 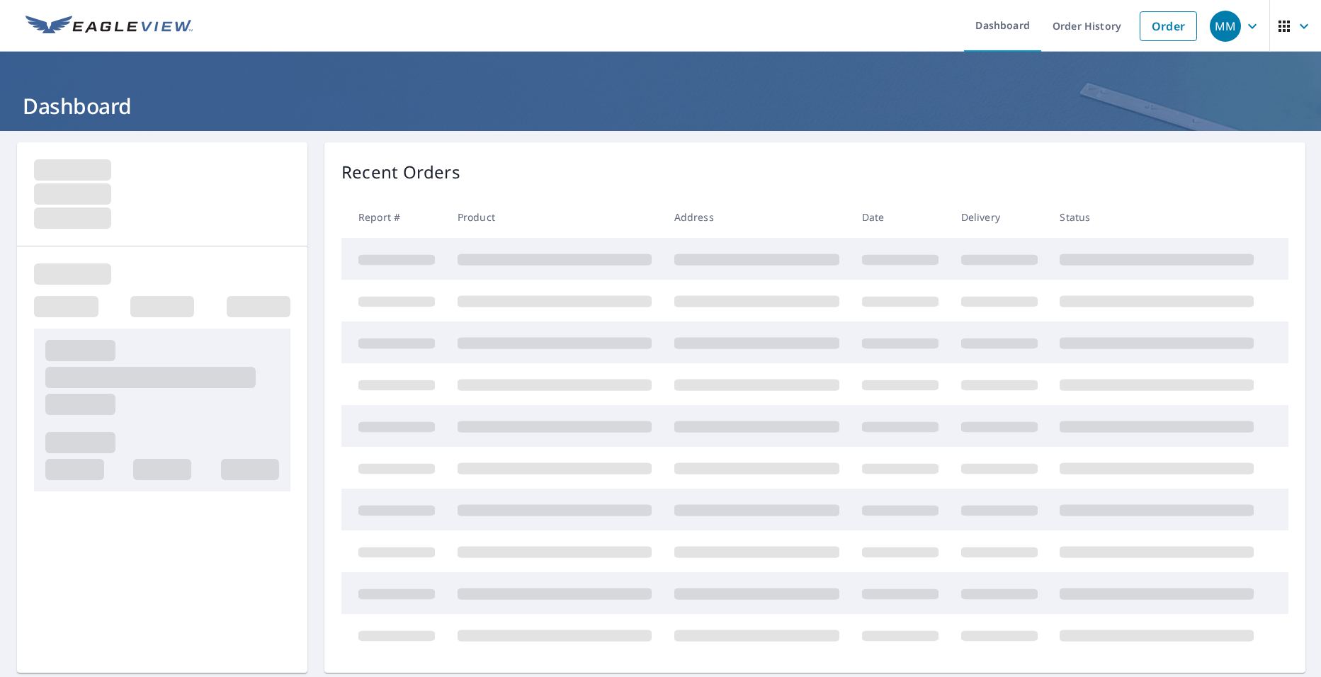 What do you see at coordinates (555, 217) in the screenshot?
I see `th: Product` at bounding box center [555, 217].